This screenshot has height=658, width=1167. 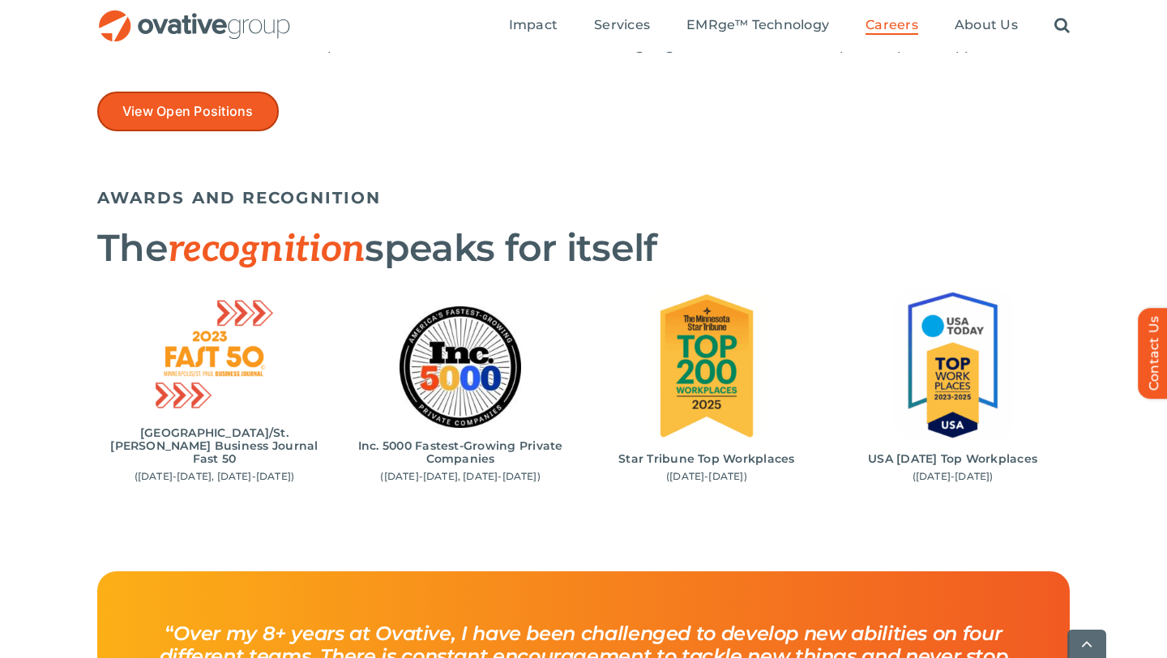 I want to click on div: 3 / 4, so click(x=707, y=387).